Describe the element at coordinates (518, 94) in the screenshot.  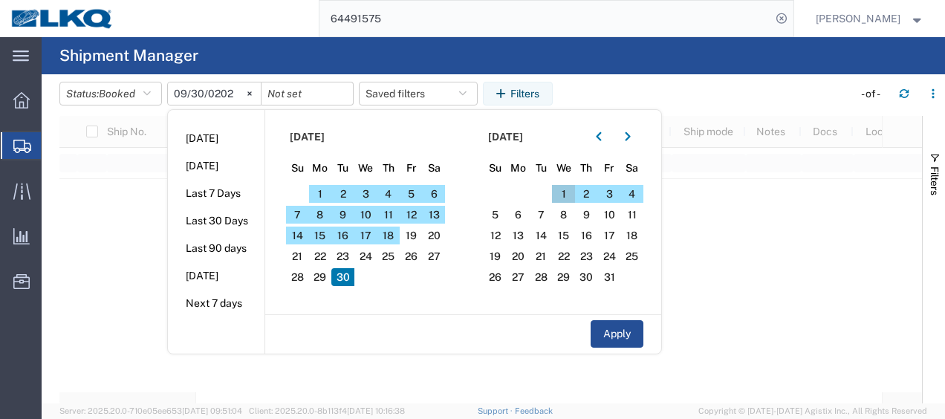
I see `button: Filters` at that location.